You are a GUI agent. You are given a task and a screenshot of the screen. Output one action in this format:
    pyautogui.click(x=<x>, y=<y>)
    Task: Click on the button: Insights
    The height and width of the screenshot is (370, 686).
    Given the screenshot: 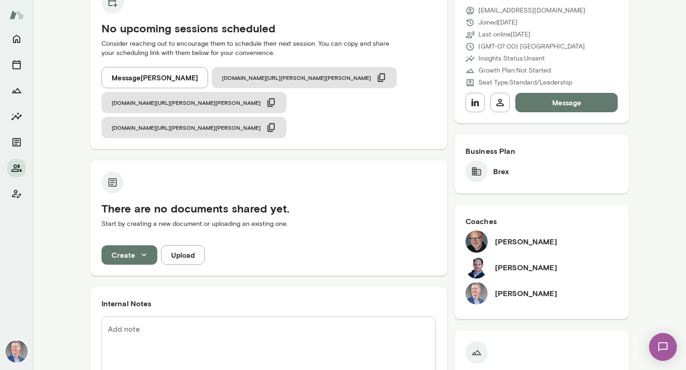 What is the action you would take?
    pyautogui.click(x=17, y=116)
    